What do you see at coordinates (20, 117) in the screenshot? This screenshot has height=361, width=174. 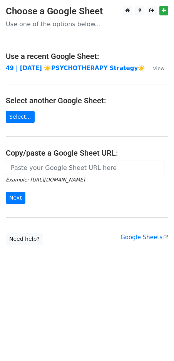 I see `a: Select...` at bounding box center [20, 117].